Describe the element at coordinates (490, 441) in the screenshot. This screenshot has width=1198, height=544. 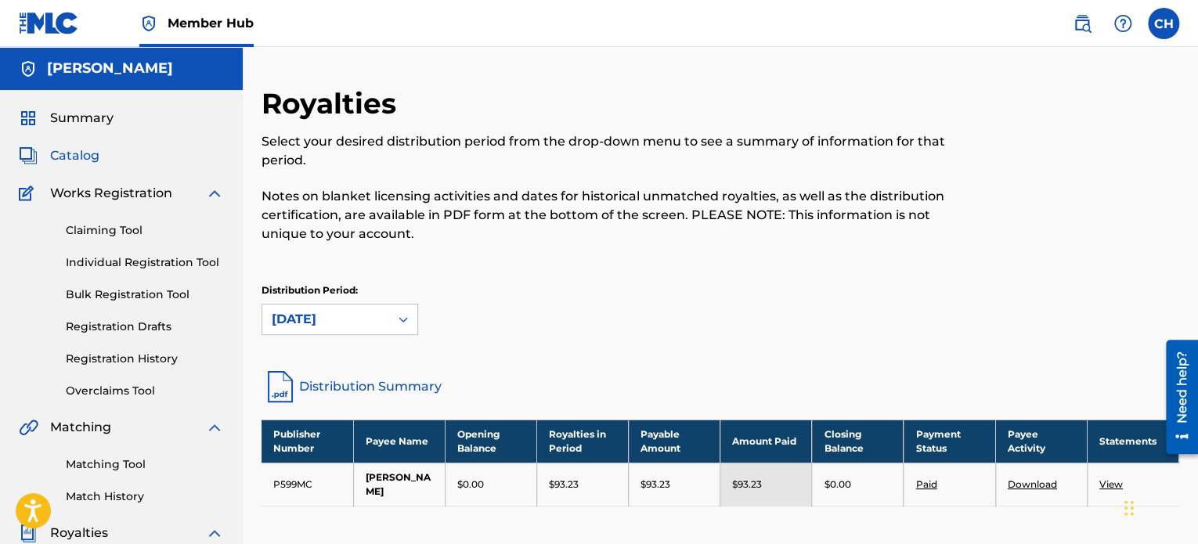
I see `th: Opening Balance` at that location.